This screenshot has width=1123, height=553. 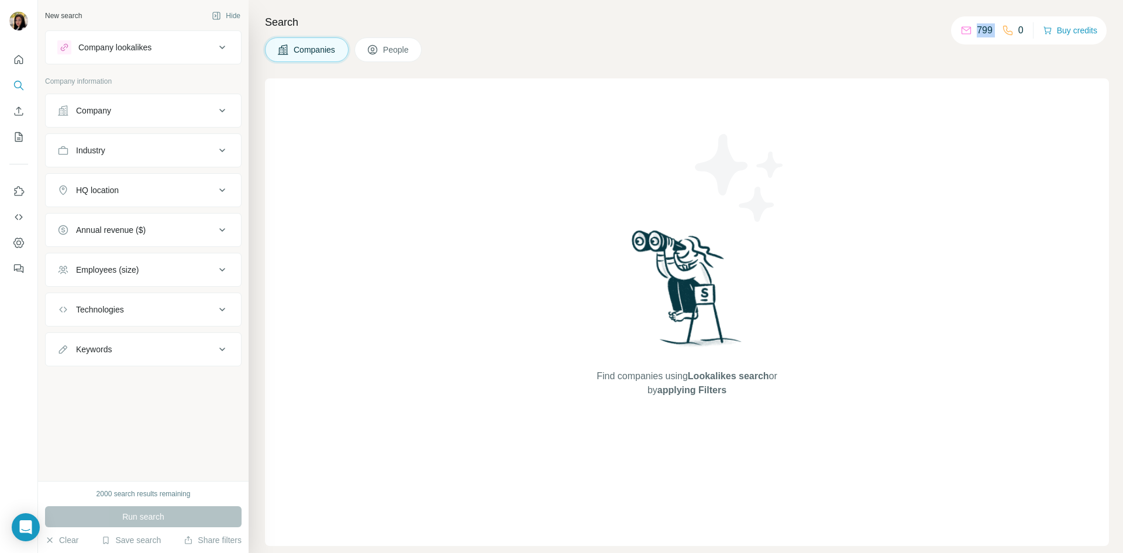 What do you see at coordinates (687, 383) in the screenshot?
I see `span: Find companies using or by` at bounding box center [687, 383].